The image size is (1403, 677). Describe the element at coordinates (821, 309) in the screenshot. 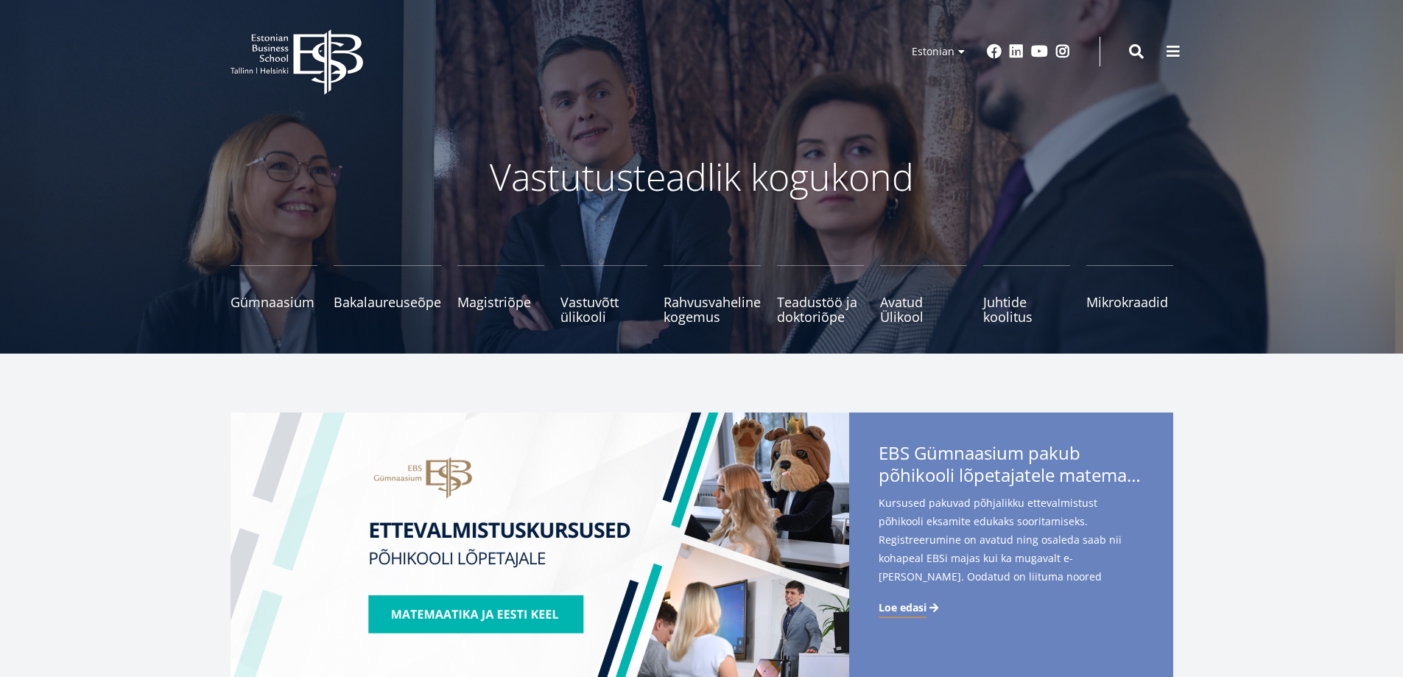

I see `span: Teadustöö ja doktoriõpe` at that location.